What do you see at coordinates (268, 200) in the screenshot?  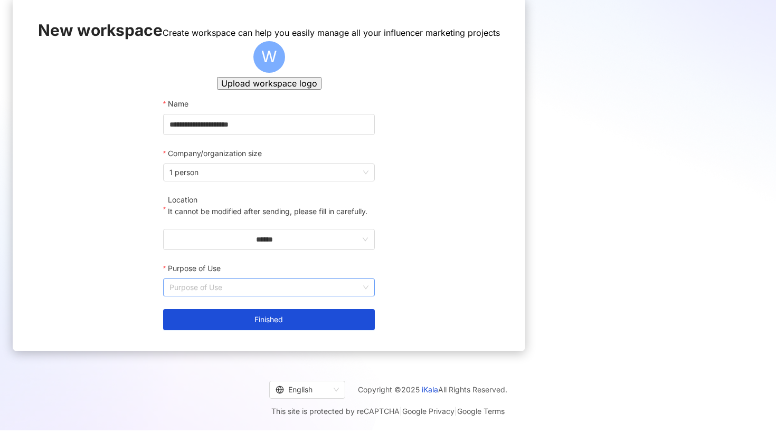 I see `div: Location` at bounding box center [268, 200].